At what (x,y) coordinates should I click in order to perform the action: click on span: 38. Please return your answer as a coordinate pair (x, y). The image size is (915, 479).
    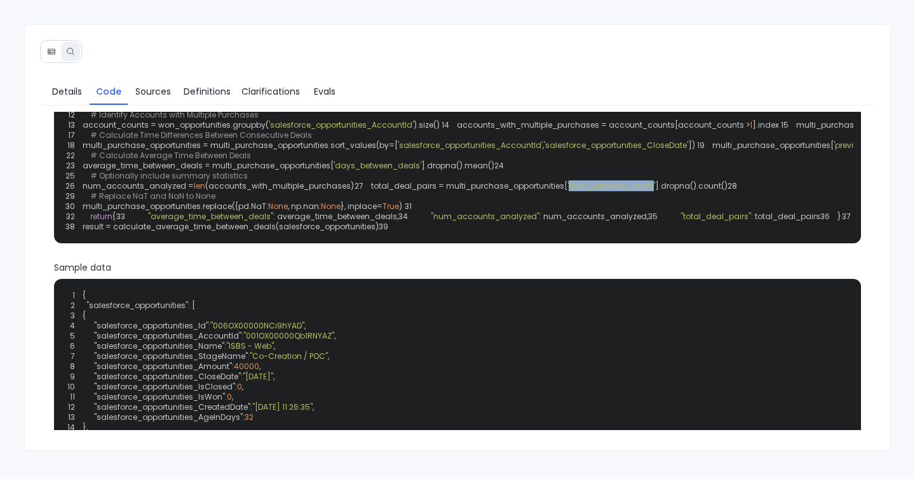
    Looking at the image, I should click on (74, 227).